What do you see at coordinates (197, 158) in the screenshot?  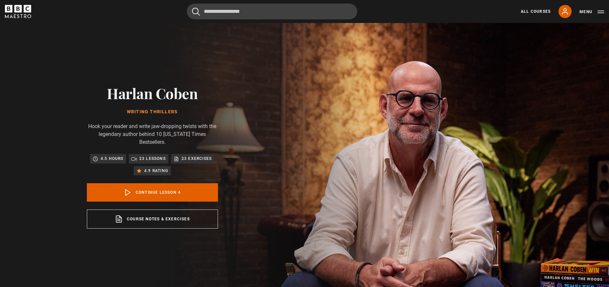 I see `p: 23 exercises` at bounding box center [197, 158].